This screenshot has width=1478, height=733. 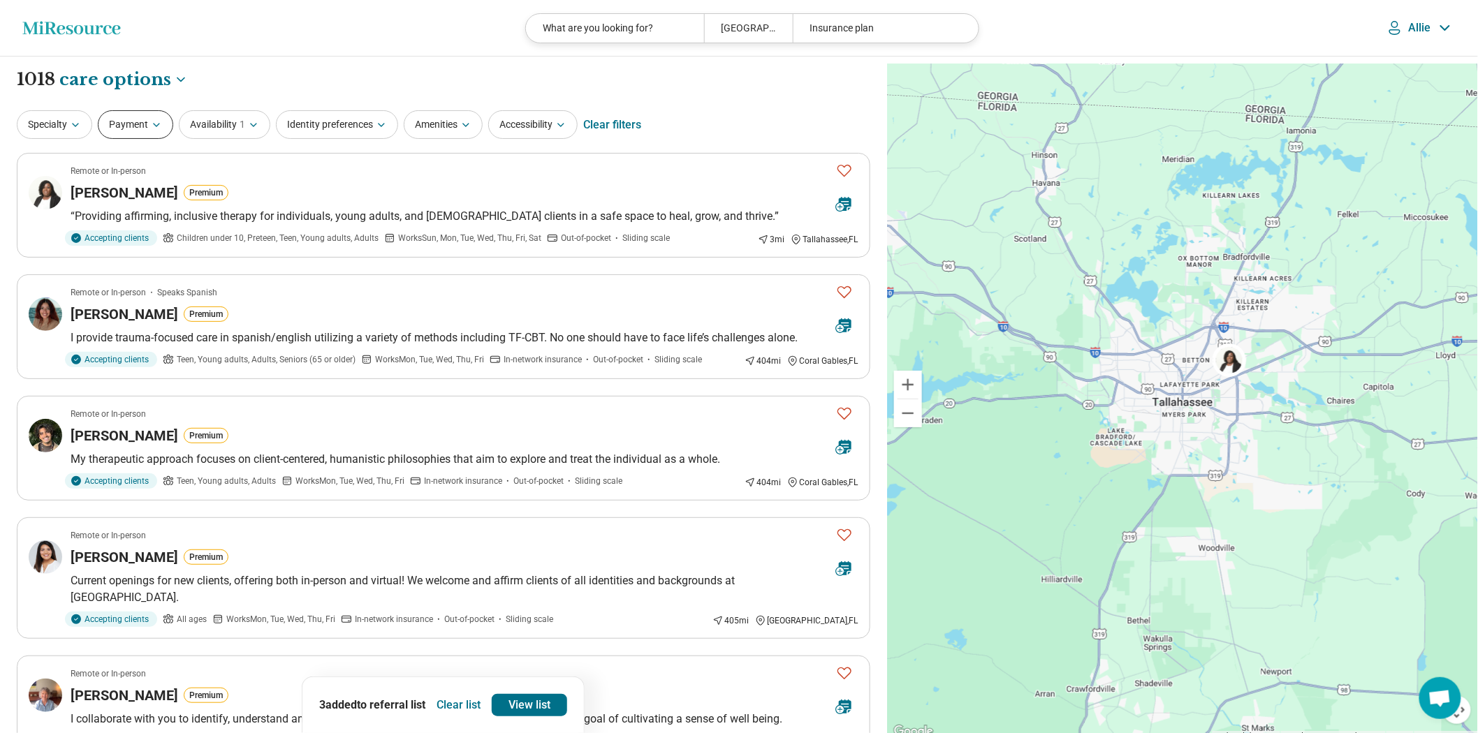 What do you see at coordinates (54, 124) in the screenshot?
I see `button: Specialty` at bounding box center [54, 124].